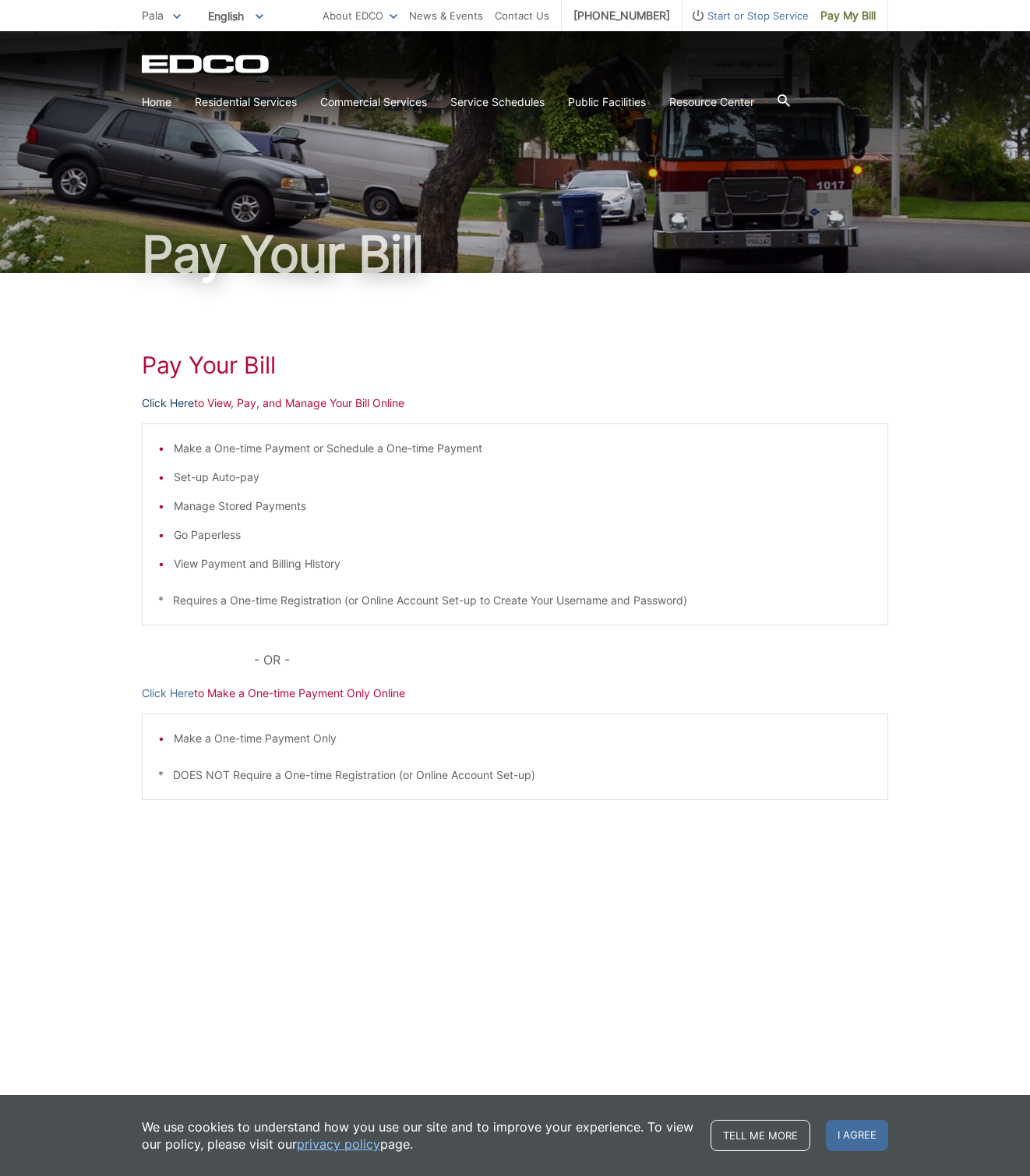 Image resolution: width=1030 pixels, height=1176 pixels. I want to click on p: * DOES NOT Require a One-time Registration (or Online Account Set-up), so click(515, 775).